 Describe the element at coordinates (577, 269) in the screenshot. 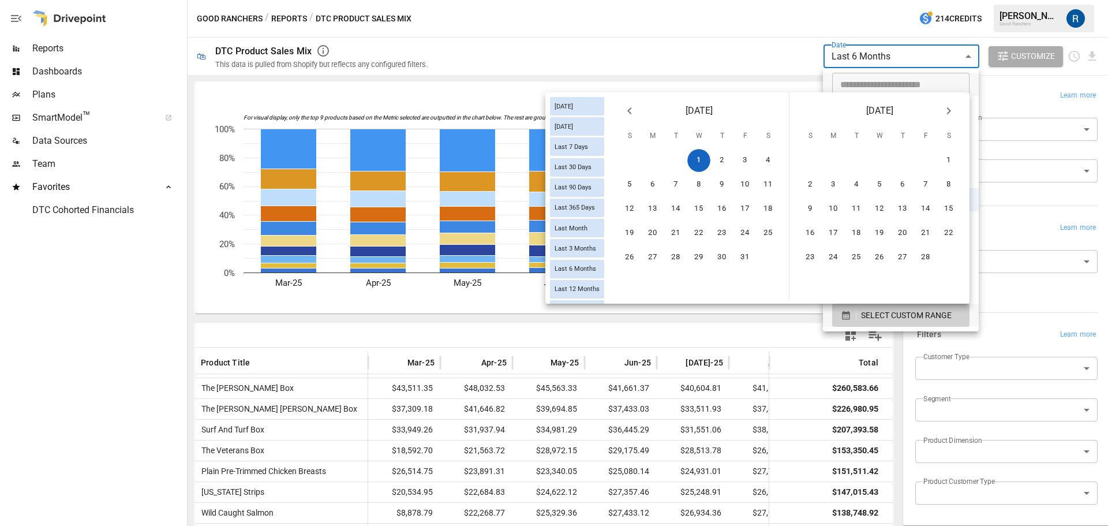

I see `div: Last 6 Months` at that location.